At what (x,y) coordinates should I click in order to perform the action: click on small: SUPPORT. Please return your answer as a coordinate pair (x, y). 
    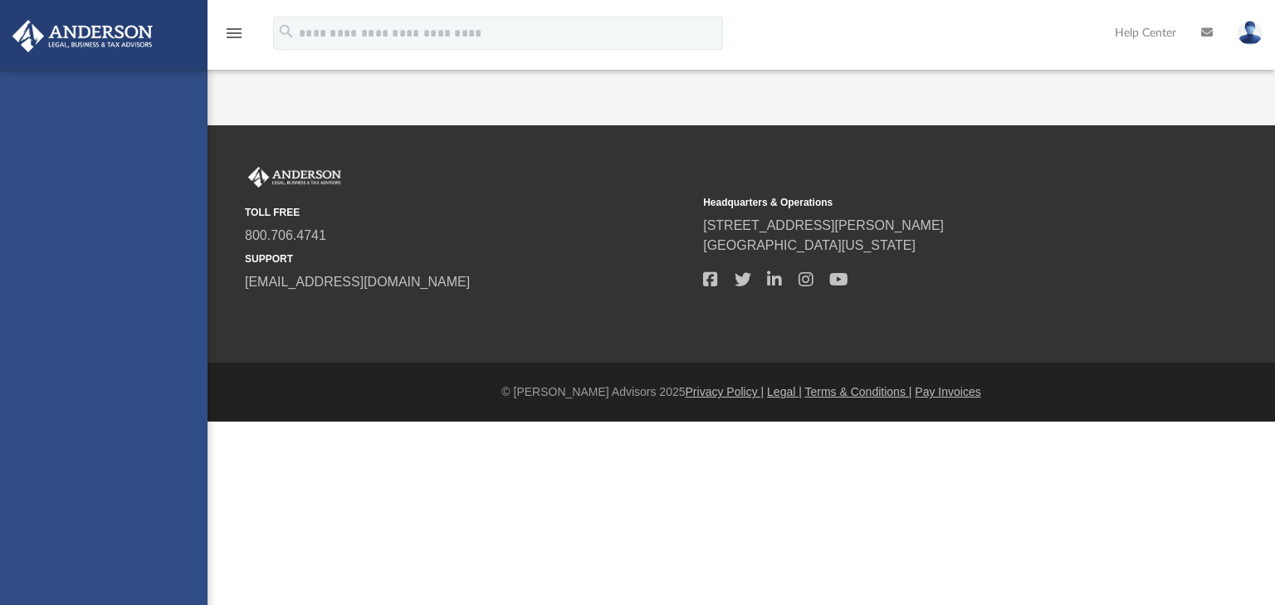
    Looking at the image, I should click on (468, 259).